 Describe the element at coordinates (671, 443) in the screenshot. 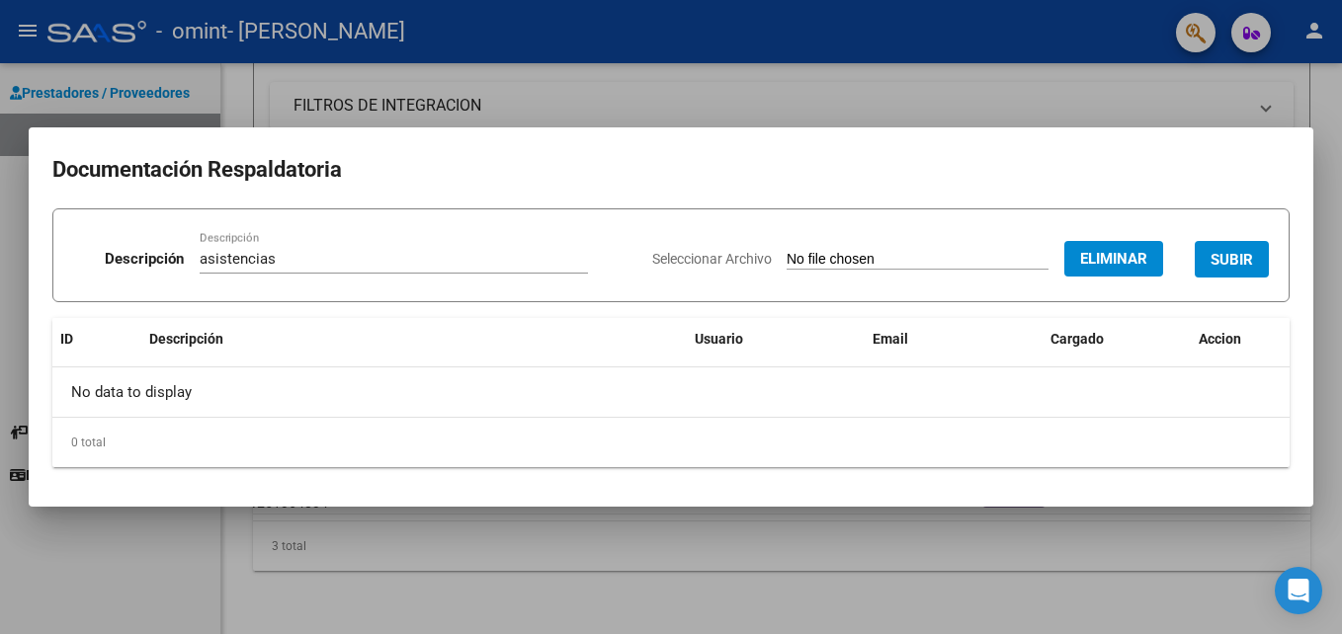

I see `div: 0 total` at that location.